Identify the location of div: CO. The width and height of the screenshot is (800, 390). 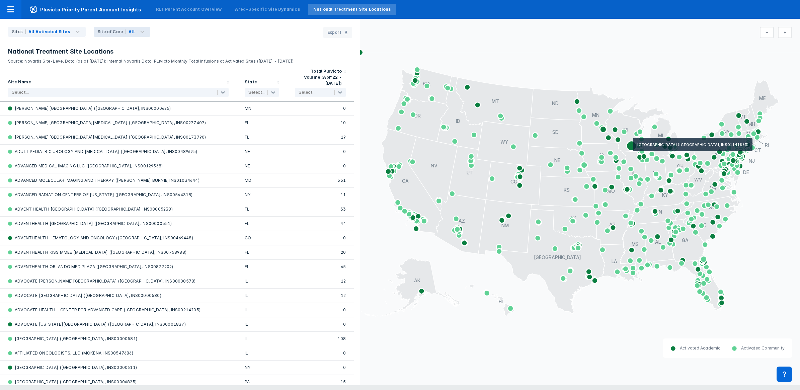
(262, 238).